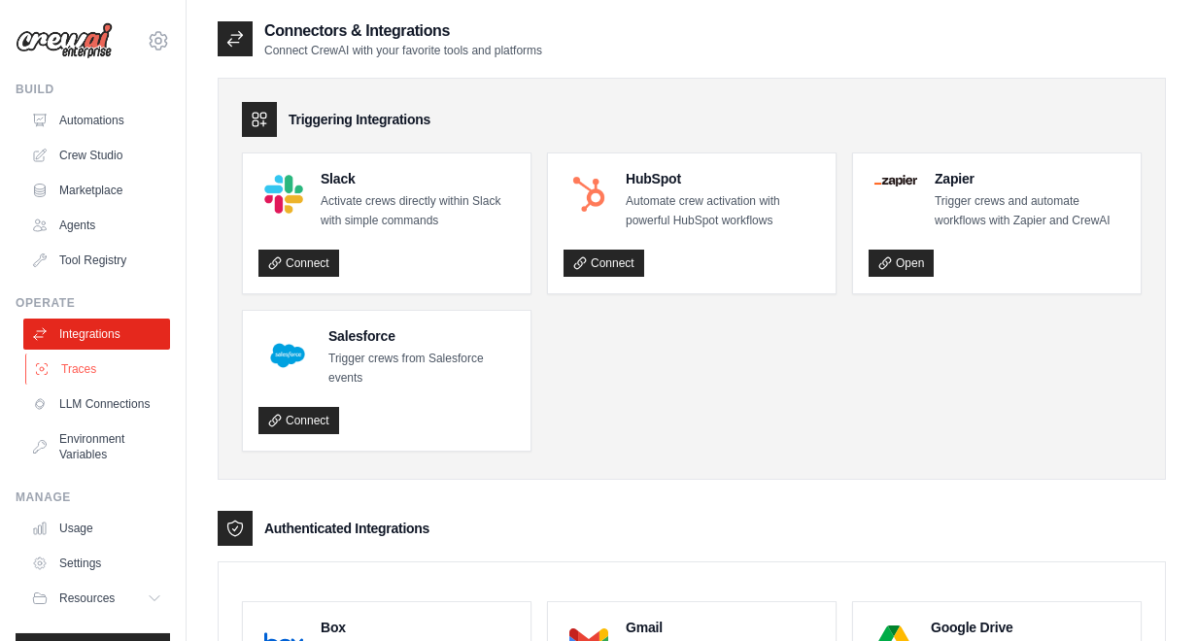 Image resolution: width=1197 pixels, height=641 pixels. I want to click on img: Slack Logo, so click(284, 194).